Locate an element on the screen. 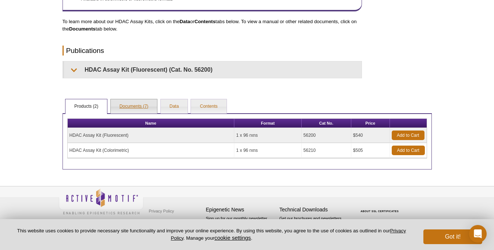 The width and height of the screenshot is (494, 250). th: Cat No. is located at coordinates (326, 123).